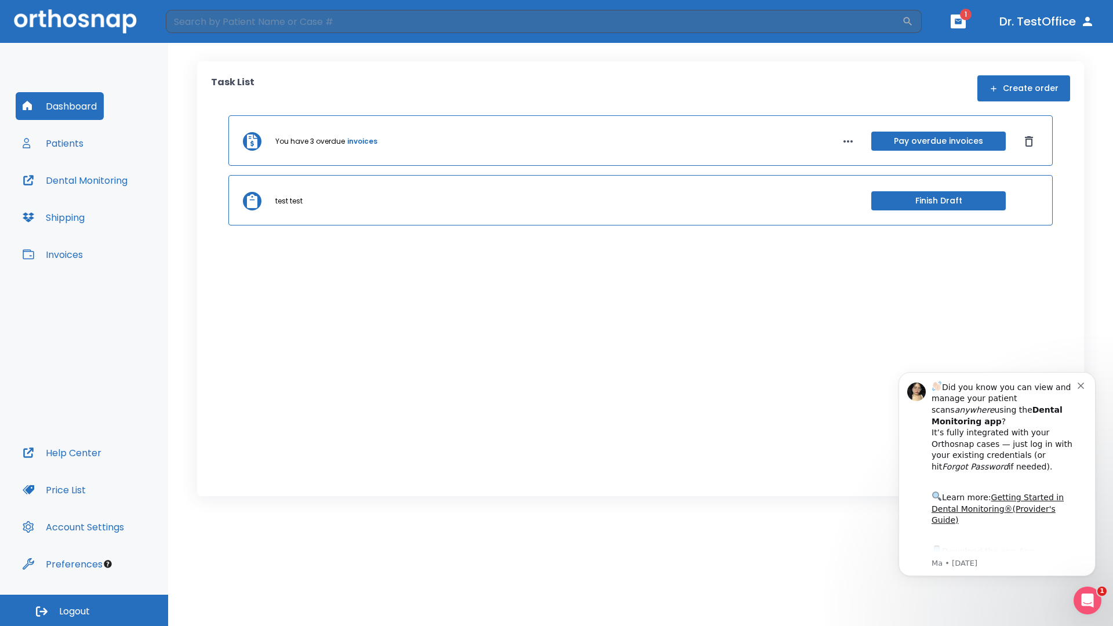 The width and height of the screenshot is (1113, 626). What do you see at coordinates (53, 143) in the screenshot?
I see `button: Patients` at bounding box center [53, 143].